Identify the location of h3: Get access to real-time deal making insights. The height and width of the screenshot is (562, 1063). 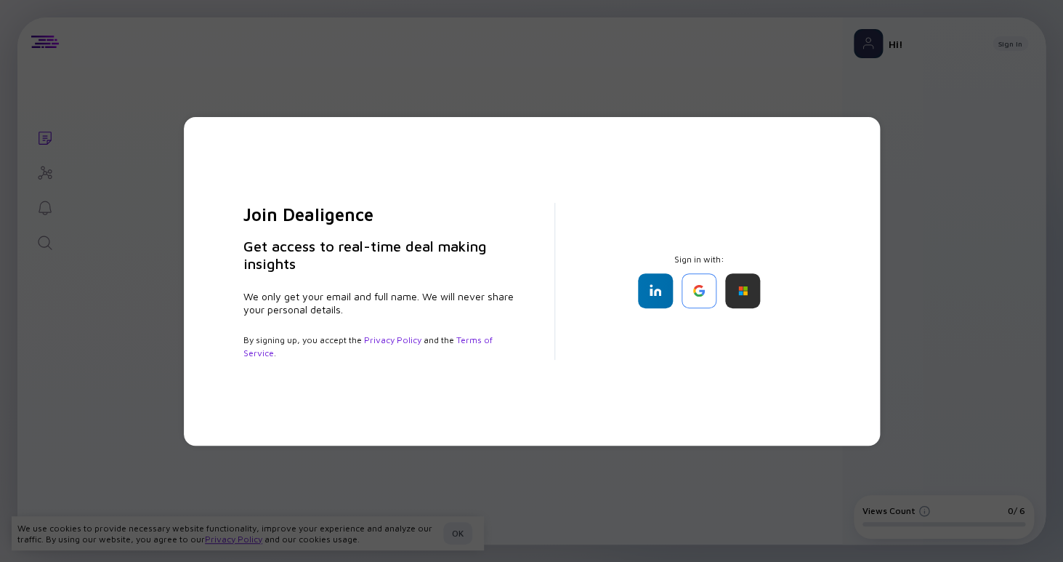
(381, 255).